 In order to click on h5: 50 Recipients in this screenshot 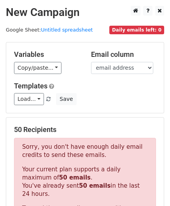, I will do `click(85, 130)`.